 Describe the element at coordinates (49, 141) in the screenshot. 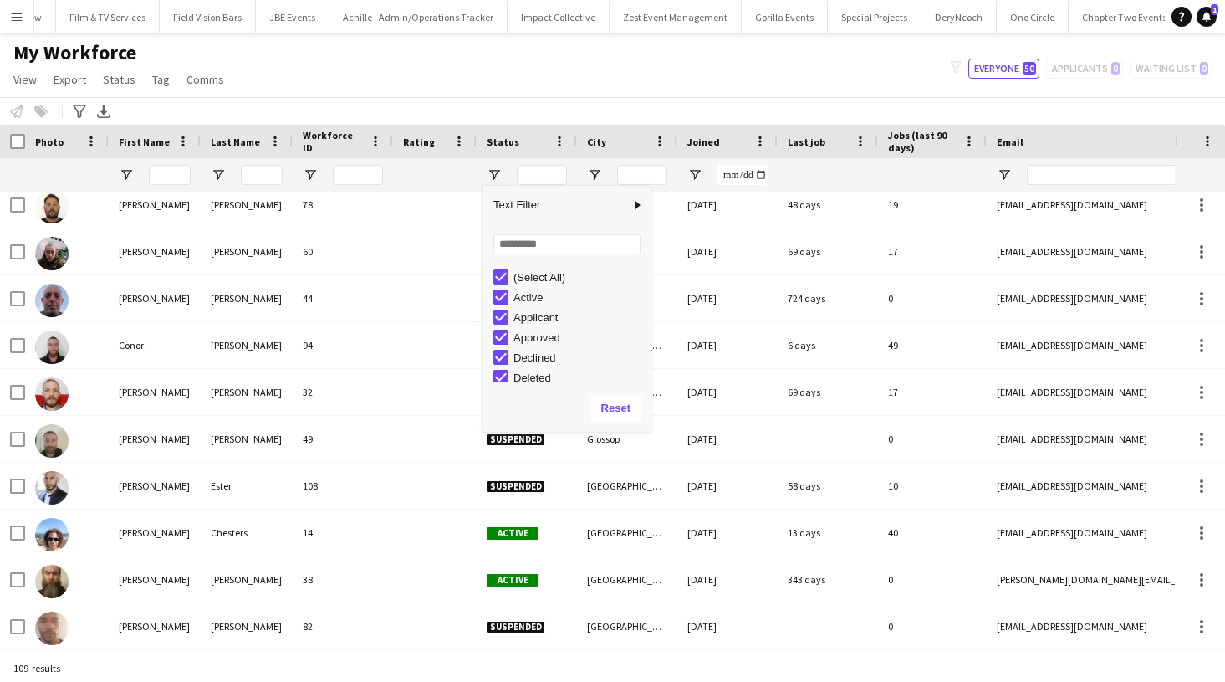

I see `span: Photo` at that location.